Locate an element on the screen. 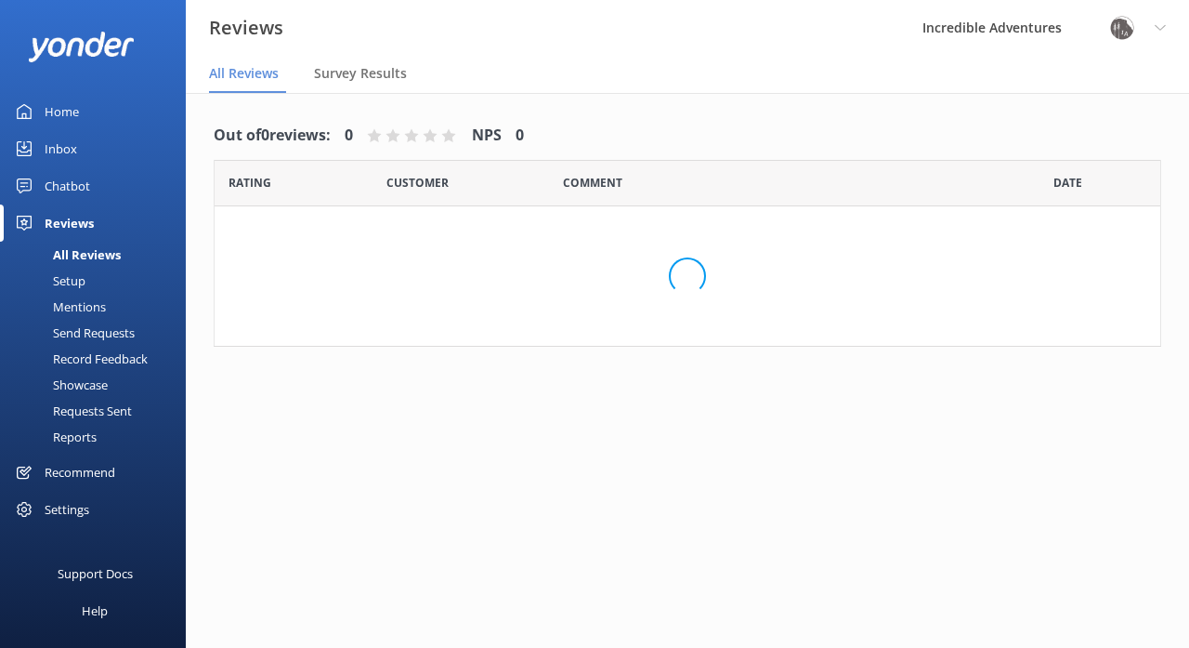  div: Showcase is located at coordinates (59, 385).